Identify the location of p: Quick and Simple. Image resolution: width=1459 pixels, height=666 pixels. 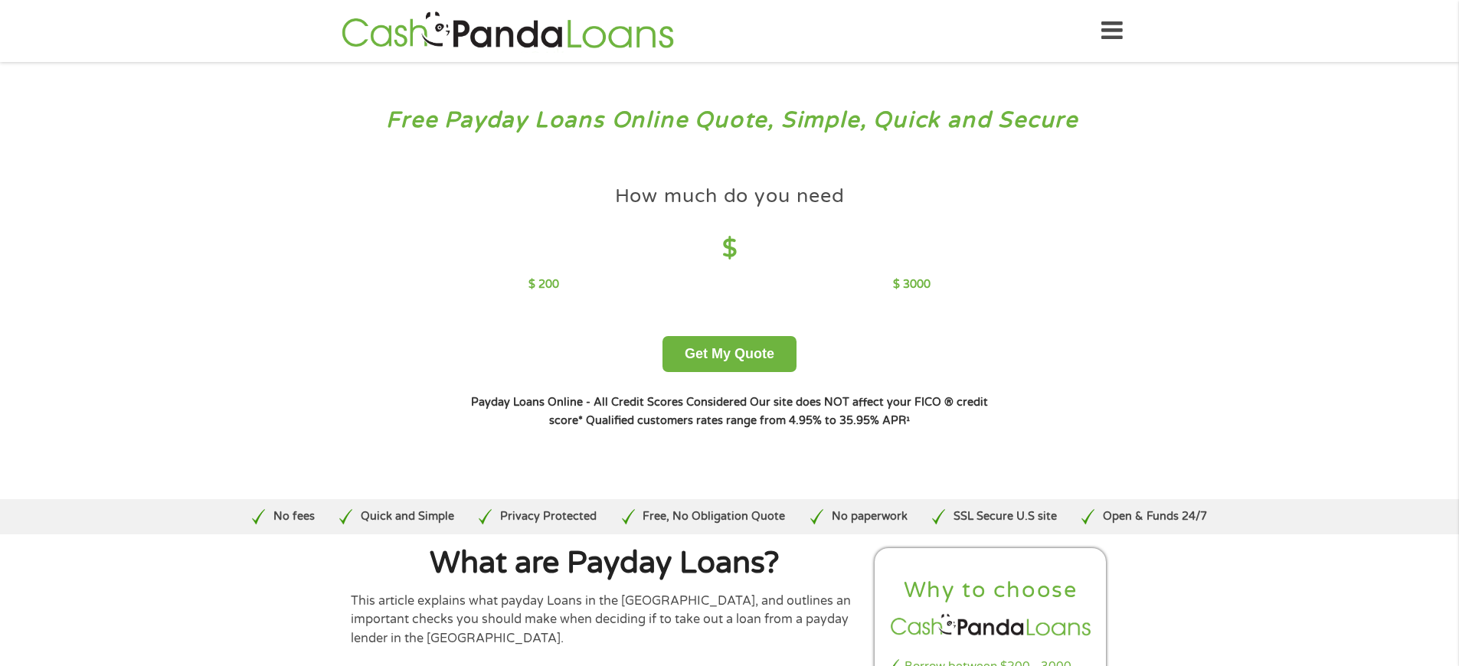
(407, 517).